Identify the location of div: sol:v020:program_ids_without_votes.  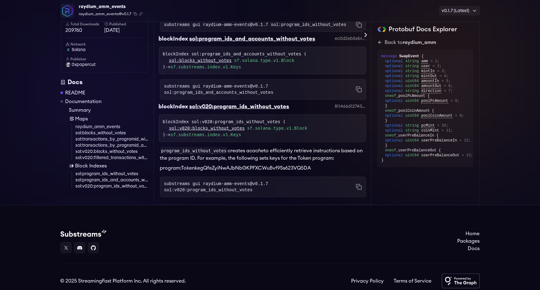
(239, 107).